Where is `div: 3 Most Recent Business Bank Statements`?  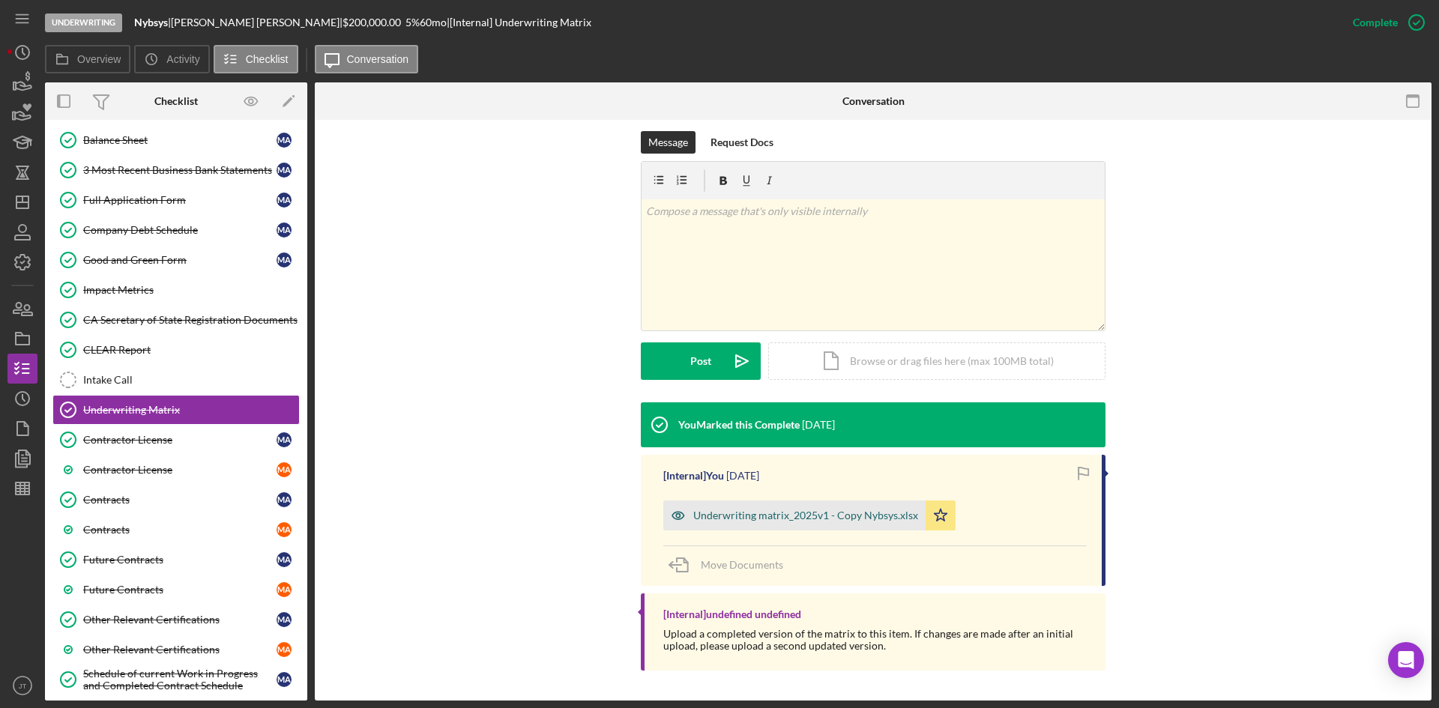
div: 3 Most Recent Business Bank Statements is located at coordinates (180, 170).